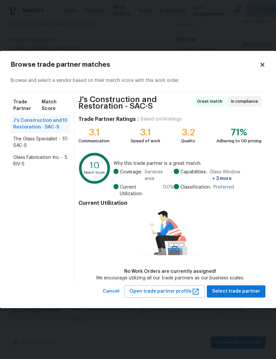 The width and height of the screenshot is (276, 359). Describe the element at coordinates (111, 291) in the screenshot. I see `button: Cancel` at that location.